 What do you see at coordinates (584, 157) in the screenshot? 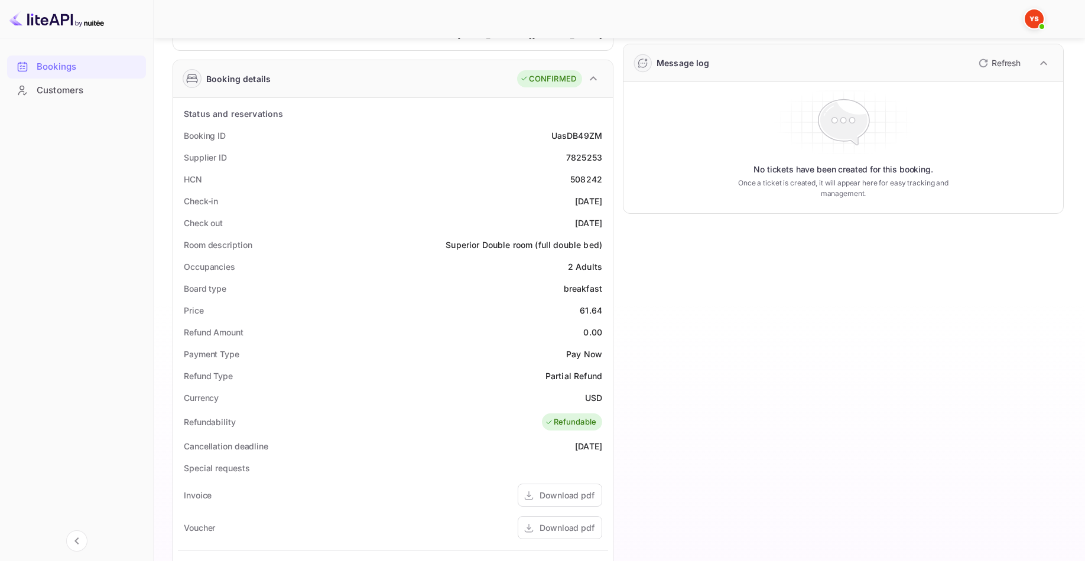
I see `div: 7825253` at bounding box center [584, 157].